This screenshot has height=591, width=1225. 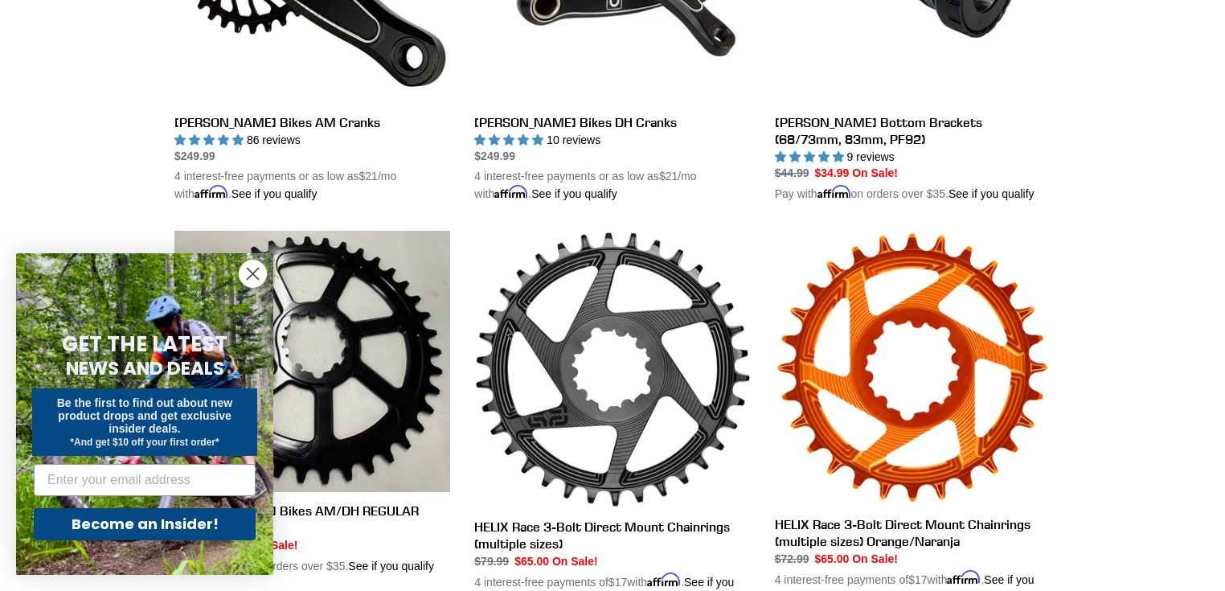 I want to click on span: GET THE LATEST, so click(x=145, y=344).